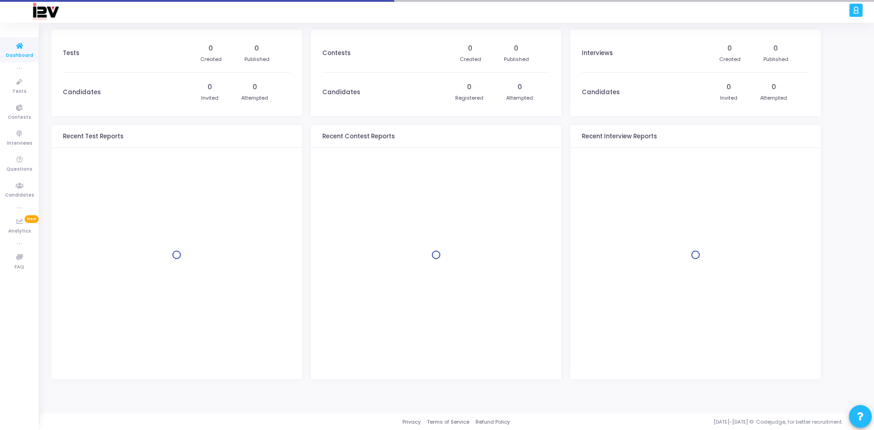  What do you see at coordinates (448, 422) in the screenshot?
I see `a: Terms of Service` at bounding box center [448, 422].